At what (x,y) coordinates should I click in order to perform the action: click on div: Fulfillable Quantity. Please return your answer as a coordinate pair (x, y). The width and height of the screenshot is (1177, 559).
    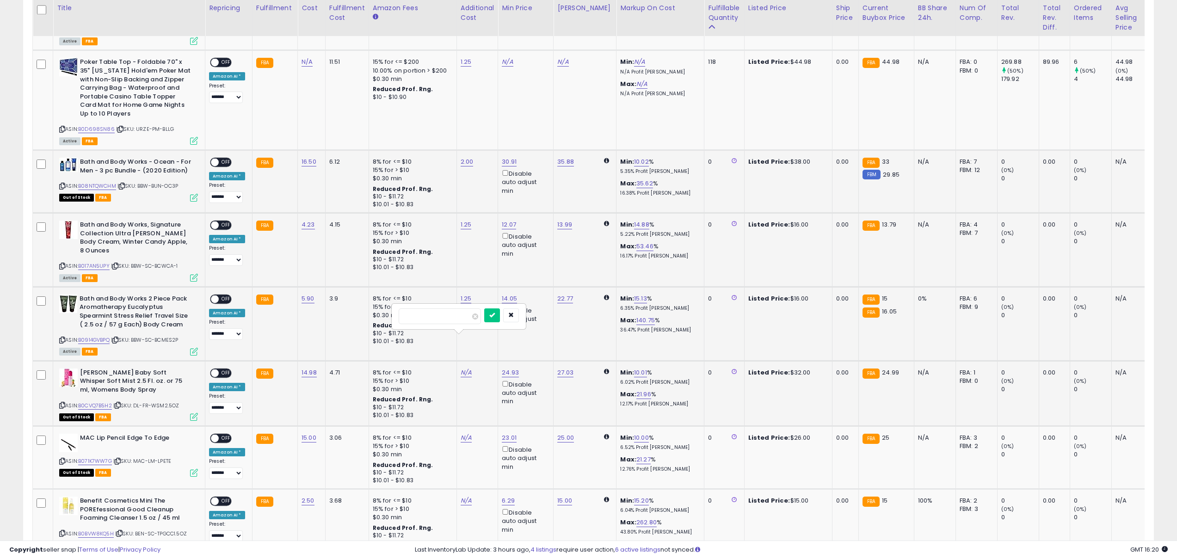
    Looking at the image, I should click on (724, 13).